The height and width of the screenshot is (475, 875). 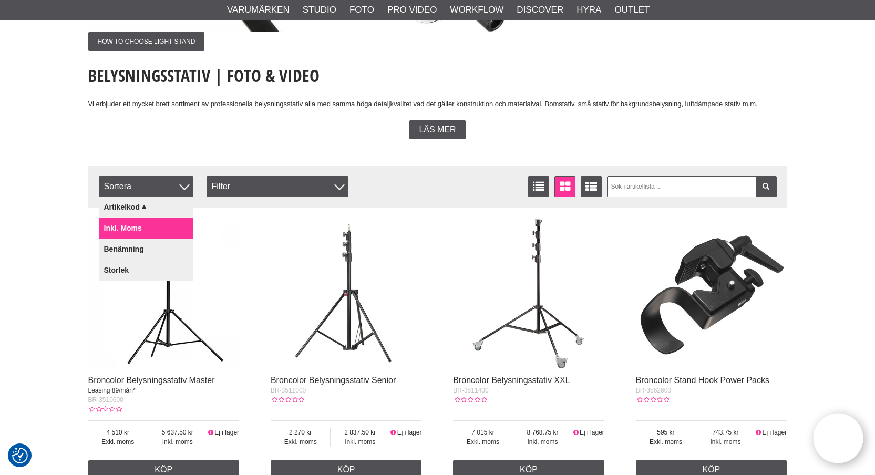 What do you see at coordinates (438, 76) in the screenshot?
I see `h1: Belysningsstativ | Foto & Video` at bounding box center [438, 76].